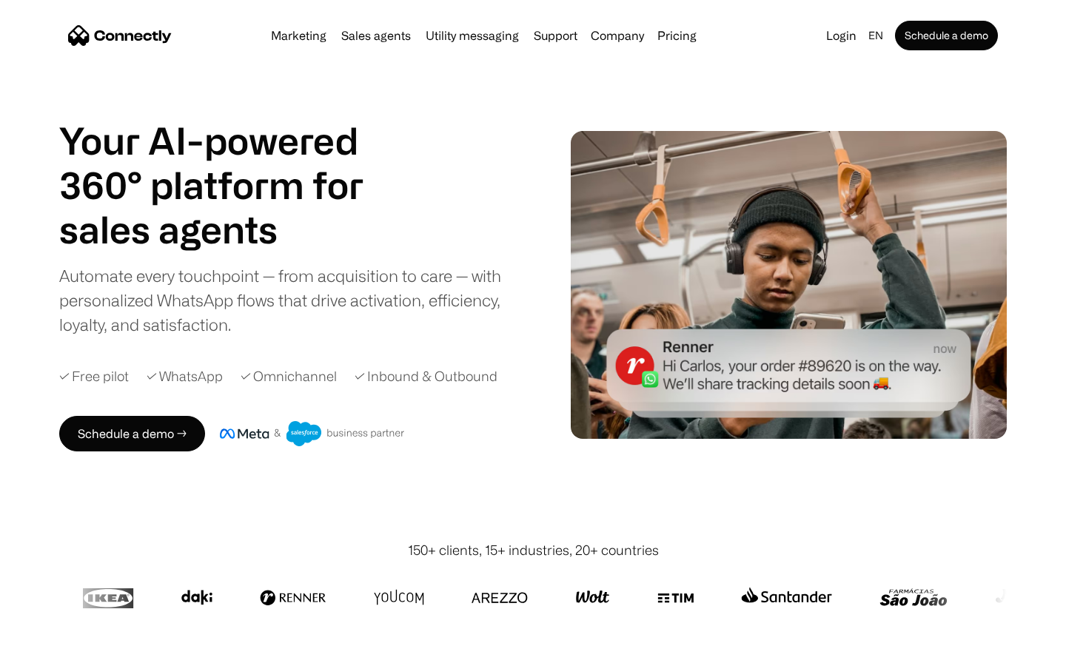  Describe the element at coordinates (426, 376) in the screenshot. I see `div: ✓ Inbound & Outbound` at that location.